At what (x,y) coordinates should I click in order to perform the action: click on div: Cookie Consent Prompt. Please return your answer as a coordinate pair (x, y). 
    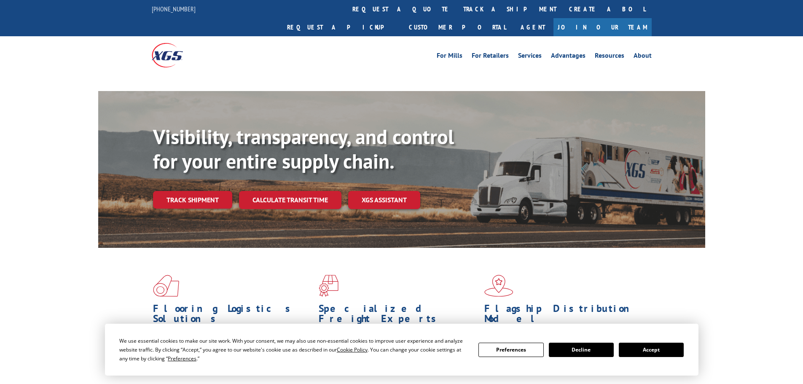
    Looking at the image, I should click on (402, 349).